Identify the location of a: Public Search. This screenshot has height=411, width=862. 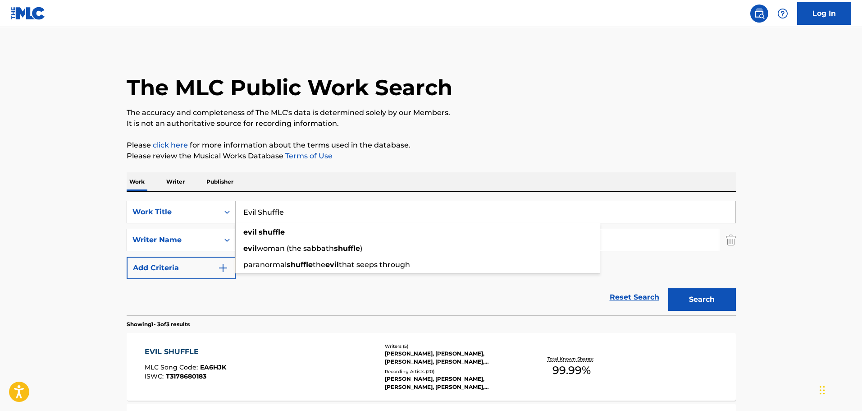
(759, 14).